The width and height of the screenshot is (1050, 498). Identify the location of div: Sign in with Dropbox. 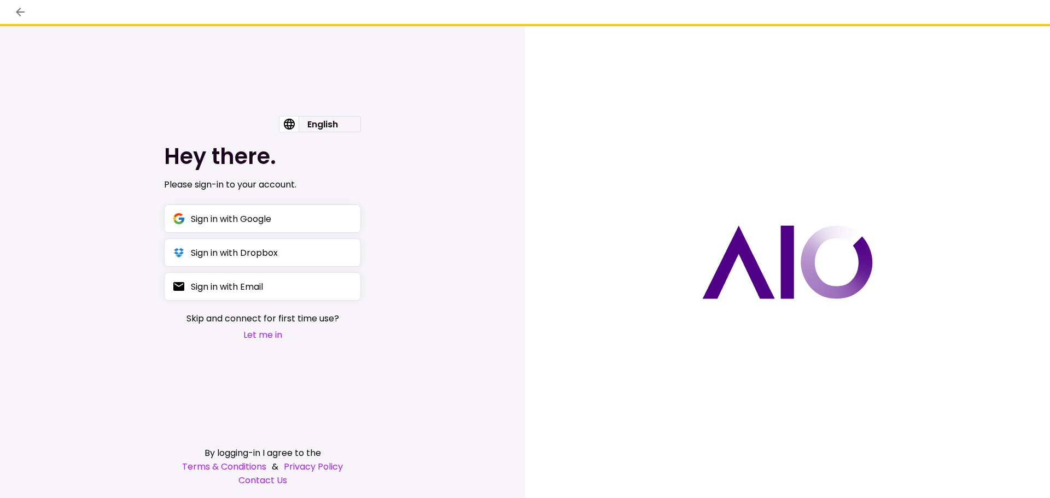
(234, 253).